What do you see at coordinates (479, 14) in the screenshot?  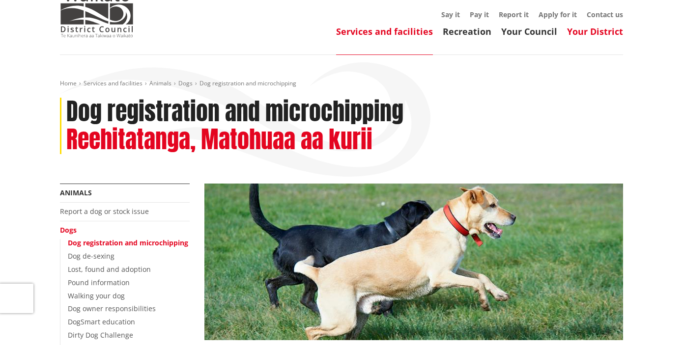 I see `a: Pay it` at bounding box center [479, 14].